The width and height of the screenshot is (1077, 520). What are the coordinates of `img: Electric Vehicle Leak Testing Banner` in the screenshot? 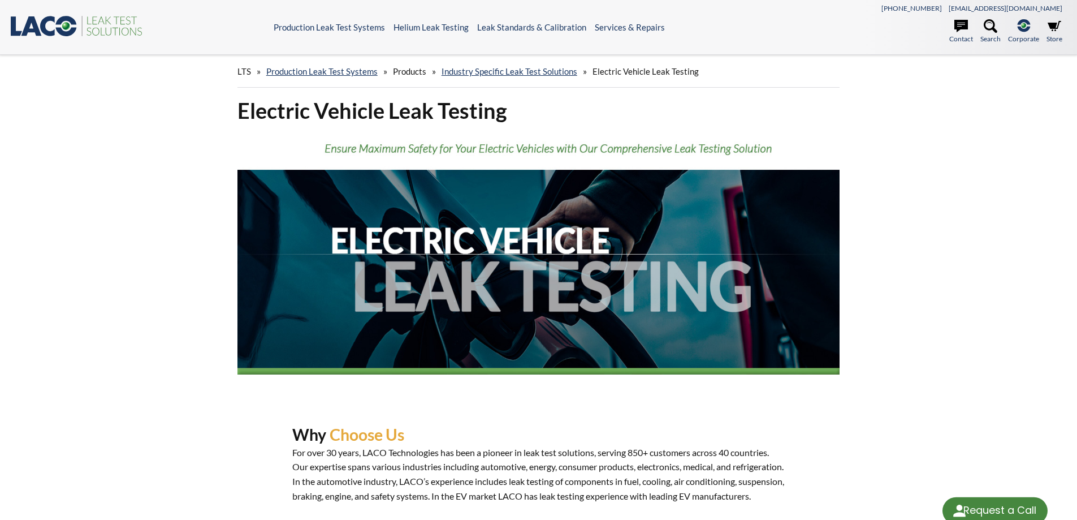 It's located at (539, 254).